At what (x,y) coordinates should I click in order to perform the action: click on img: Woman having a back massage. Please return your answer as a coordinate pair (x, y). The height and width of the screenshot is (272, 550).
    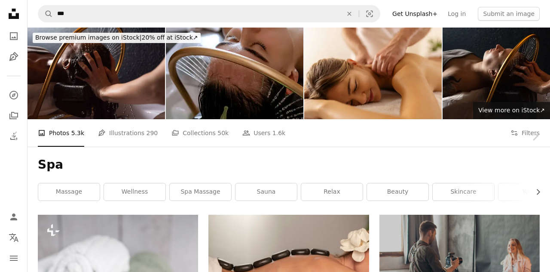
    Looking at the image, I should click on (373, 73).